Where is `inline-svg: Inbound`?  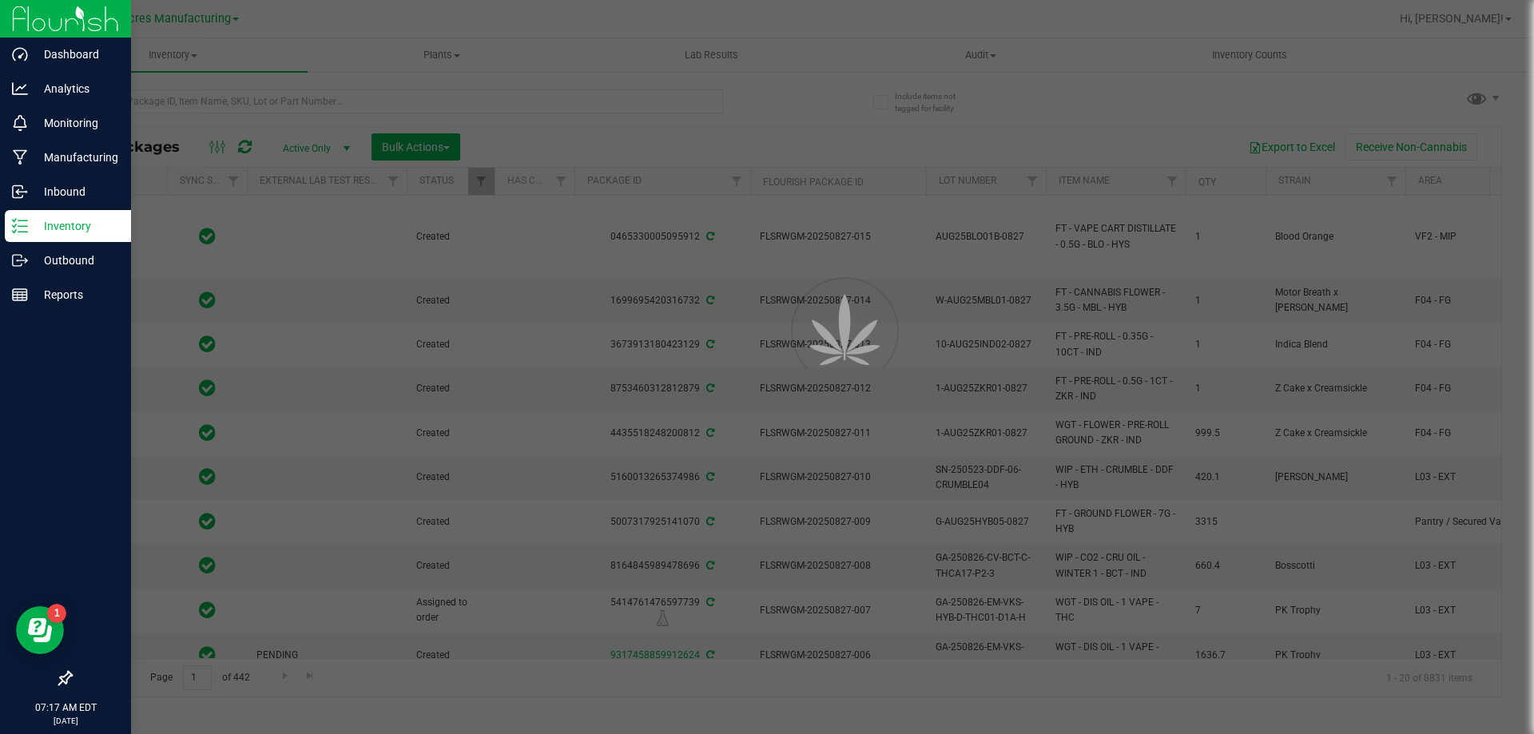 inline-svg: Inbound is located at coordinates (20, 192).